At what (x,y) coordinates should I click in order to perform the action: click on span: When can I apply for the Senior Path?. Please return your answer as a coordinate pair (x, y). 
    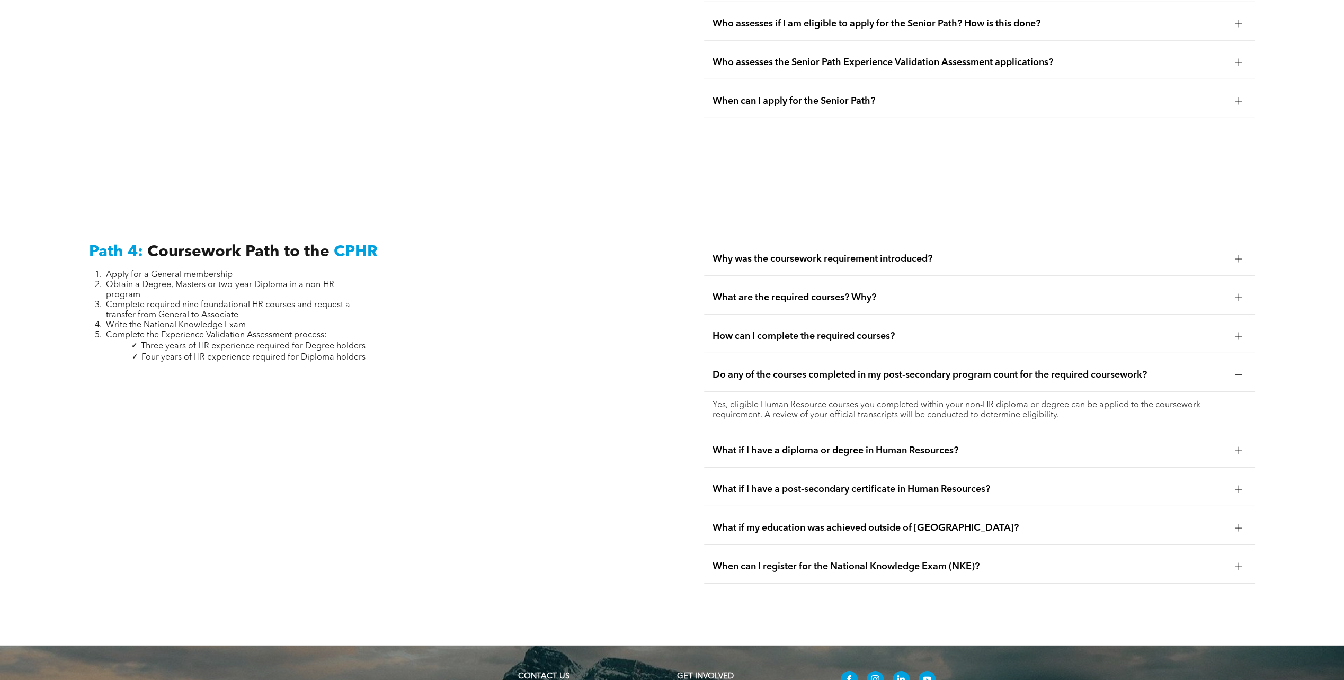
    Looking at the image, I should click on (970, 101).